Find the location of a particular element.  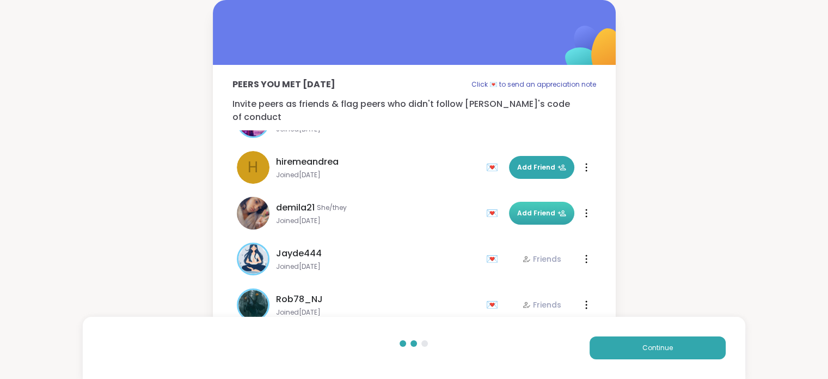

span: h is located at coordinates (253, 167).